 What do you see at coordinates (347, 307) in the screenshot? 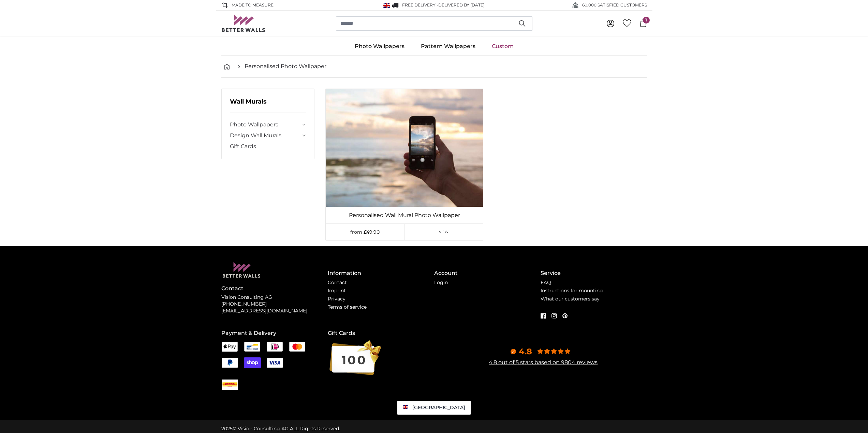
I see `a: Terms of service` at bounding box center [347, 307].